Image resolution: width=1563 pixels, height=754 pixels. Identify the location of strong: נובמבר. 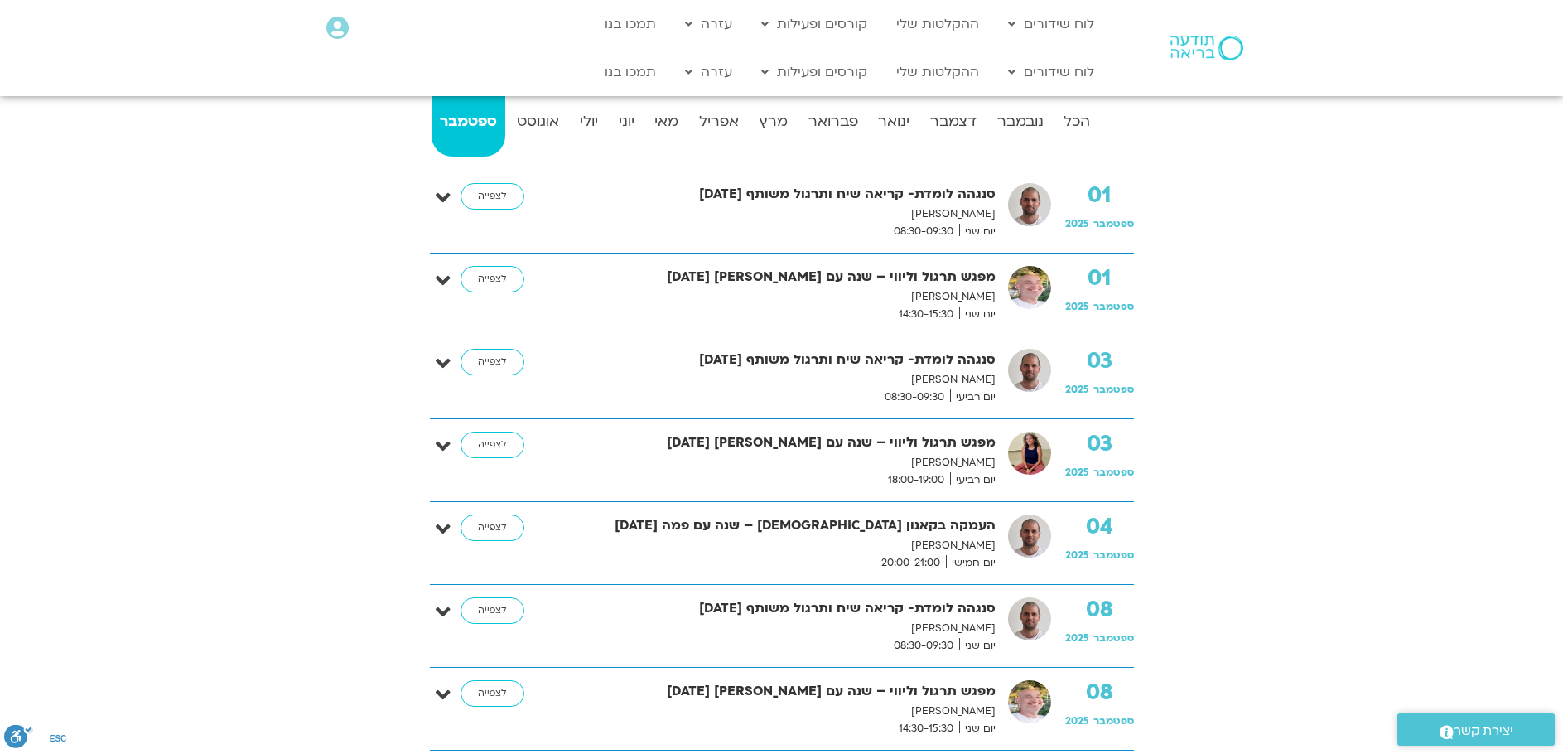
(1020, 122).